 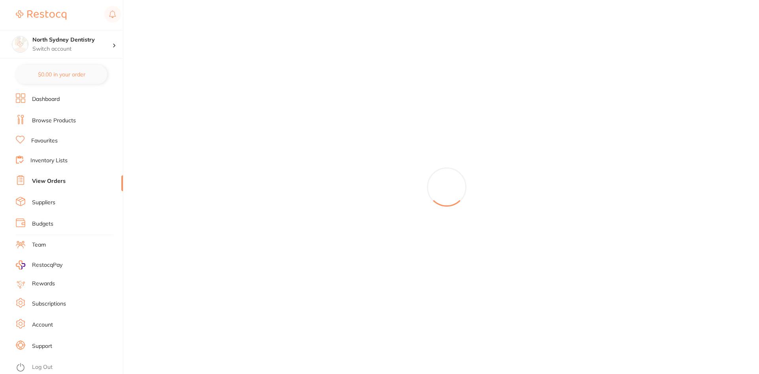 I want to click on button: Log Out, so click(x=68, y=367).